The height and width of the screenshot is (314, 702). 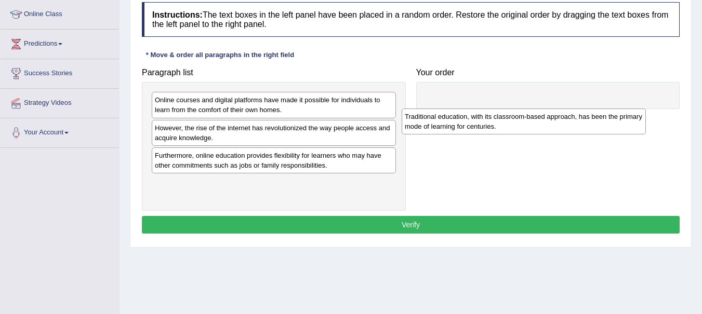 I want to click on h4: Your order, so click(x=548, y=73).